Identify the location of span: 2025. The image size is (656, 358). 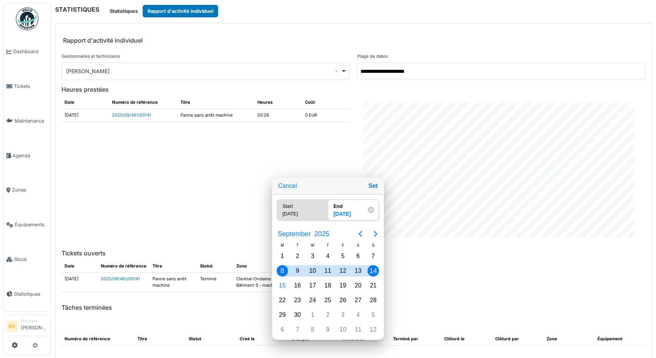
(322, 234).